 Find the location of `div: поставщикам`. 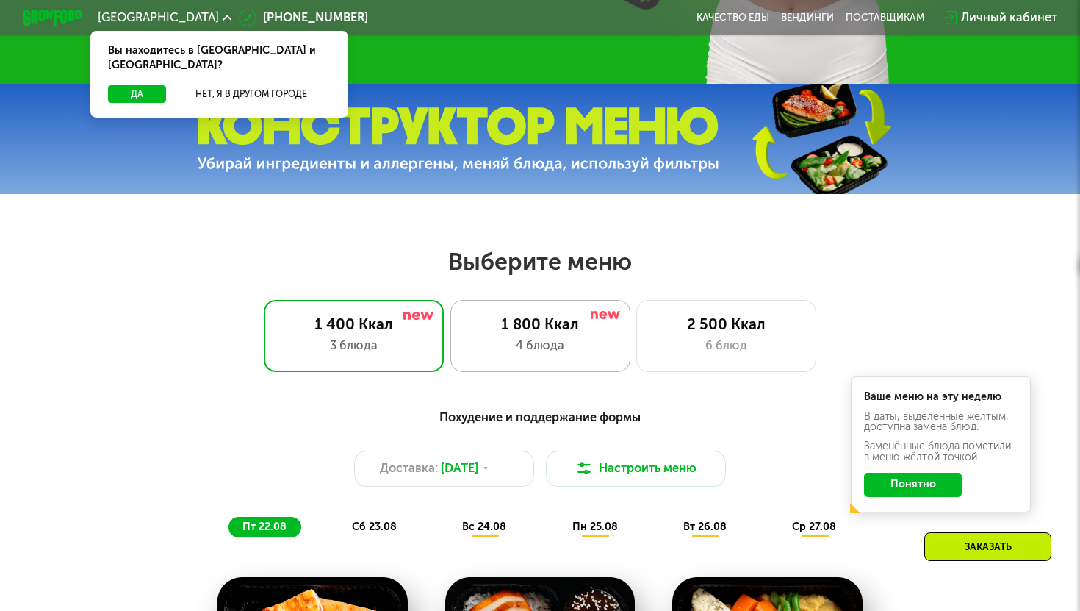

div: поставщикам is located at coordinates (885, 18).